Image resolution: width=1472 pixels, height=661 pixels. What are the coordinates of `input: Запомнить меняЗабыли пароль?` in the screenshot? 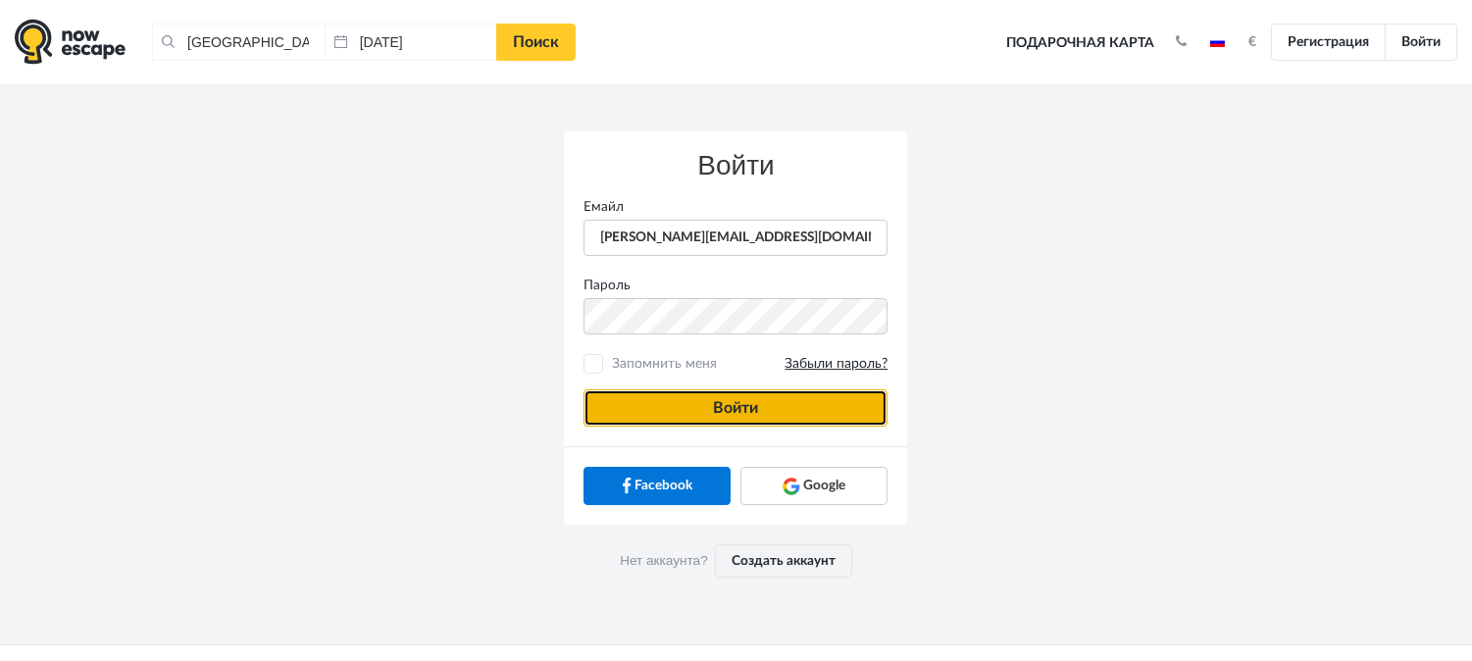 It's located at (593, 364).